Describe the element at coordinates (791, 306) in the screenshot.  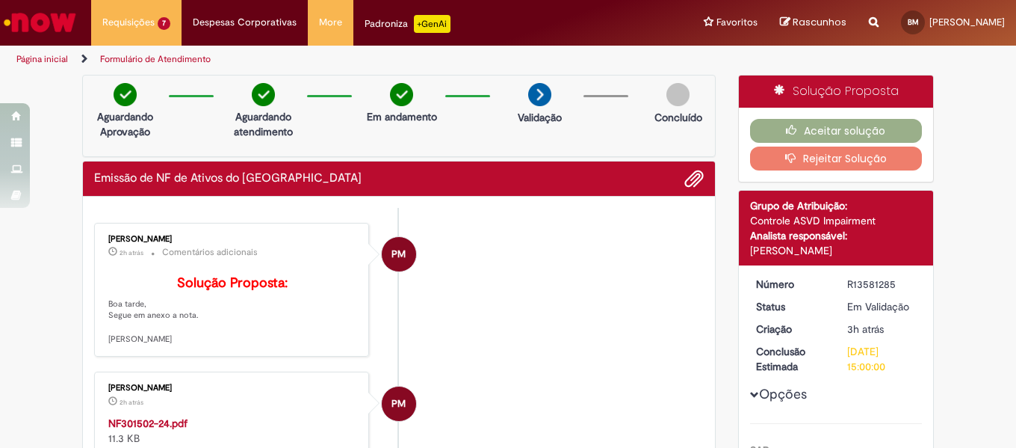
I see `dt: Status` at that location.